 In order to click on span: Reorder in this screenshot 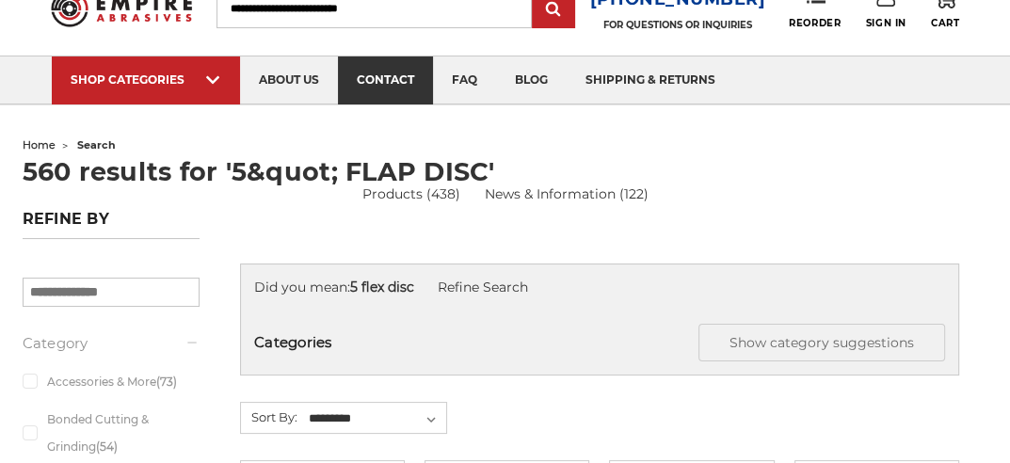, I will do `click(814, 23)`.